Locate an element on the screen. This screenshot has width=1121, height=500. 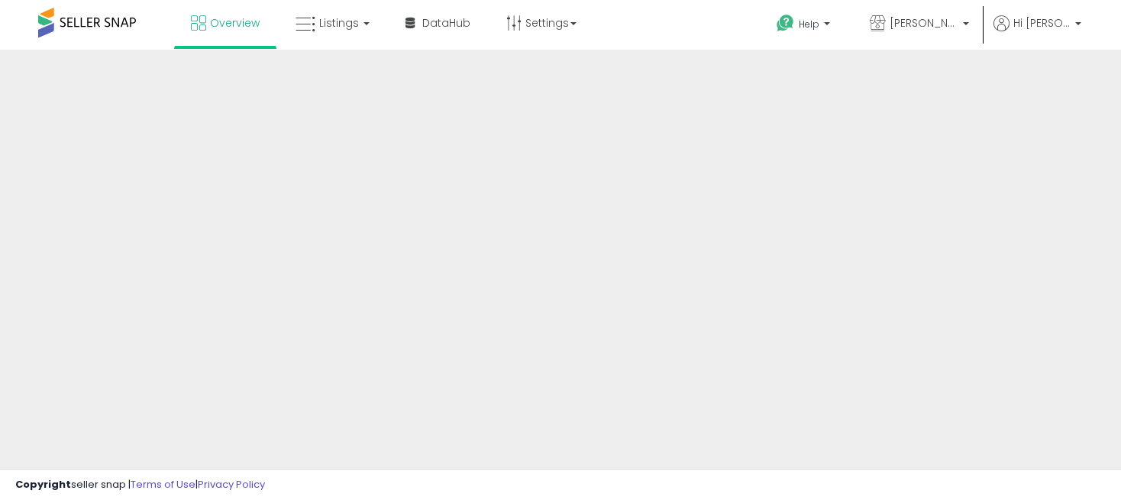
span: DataHub is located at coordinates (446, 23).